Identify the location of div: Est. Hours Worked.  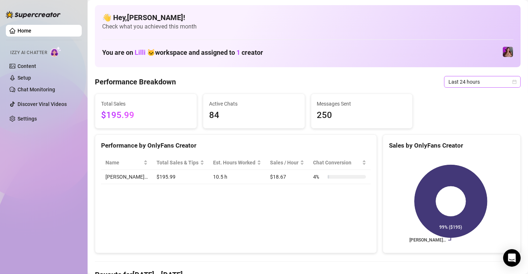
(234, 162).